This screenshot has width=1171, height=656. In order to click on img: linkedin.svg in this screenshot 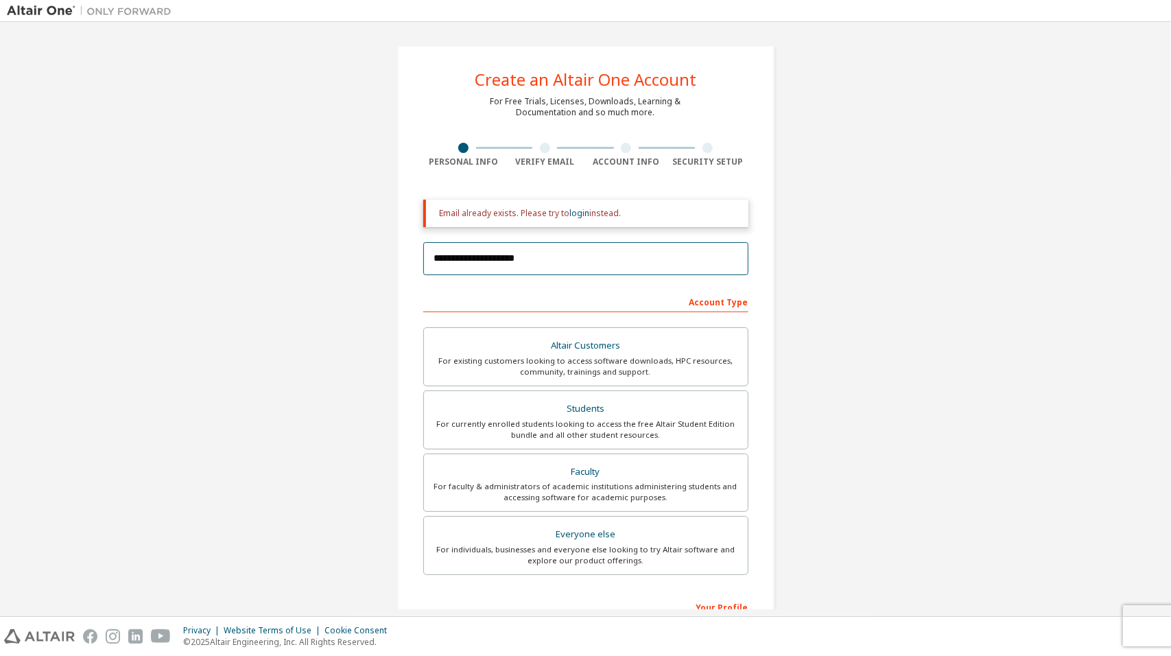, I will do `click(135, 636)`.